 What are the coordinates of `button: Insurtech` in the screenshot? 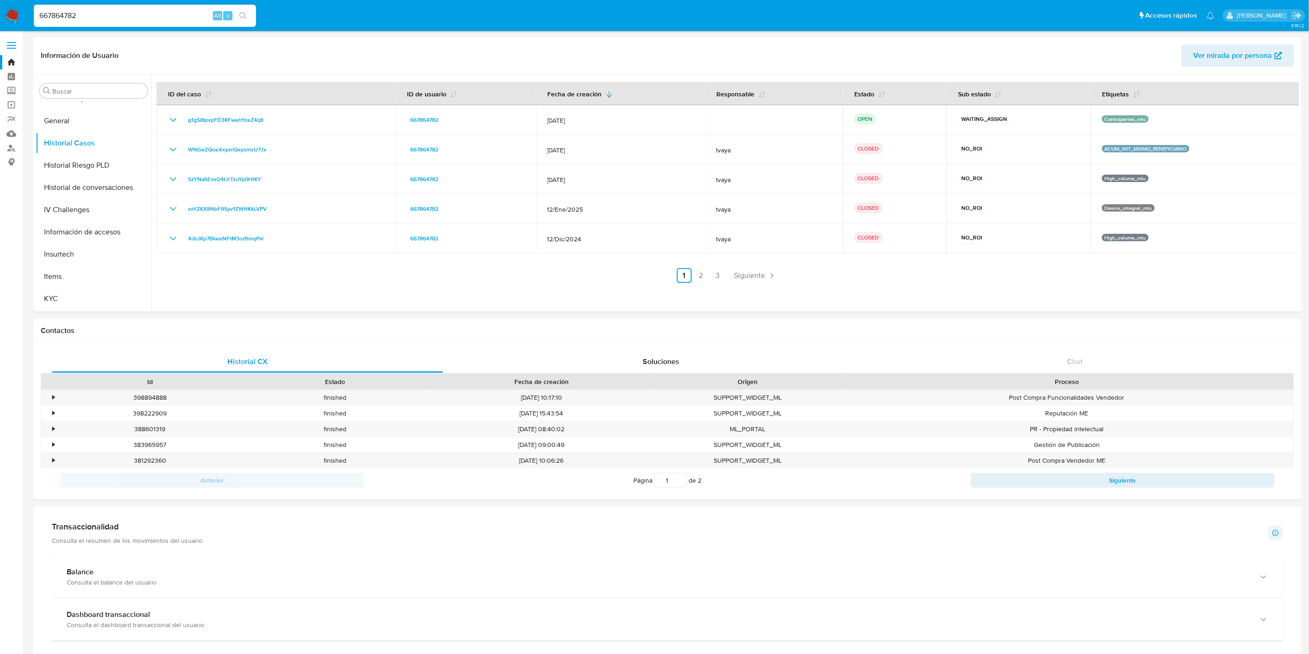 It's located at (94, 254).